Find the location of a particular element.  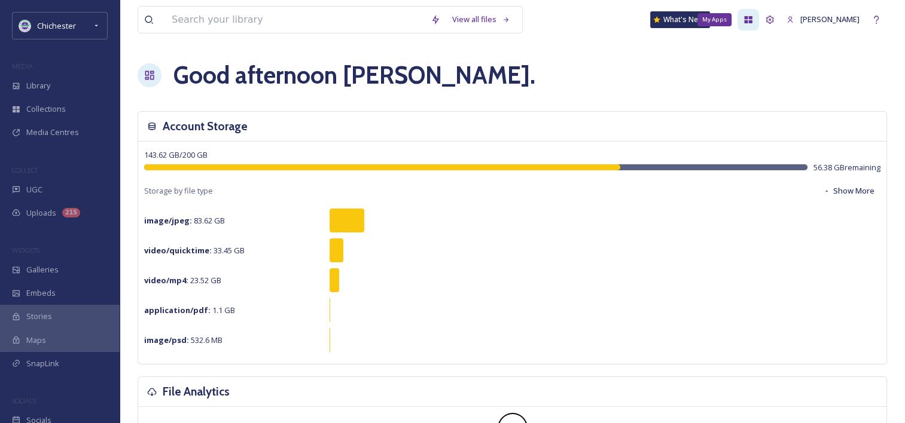

span: Collections is located at coordinates (46, 109).